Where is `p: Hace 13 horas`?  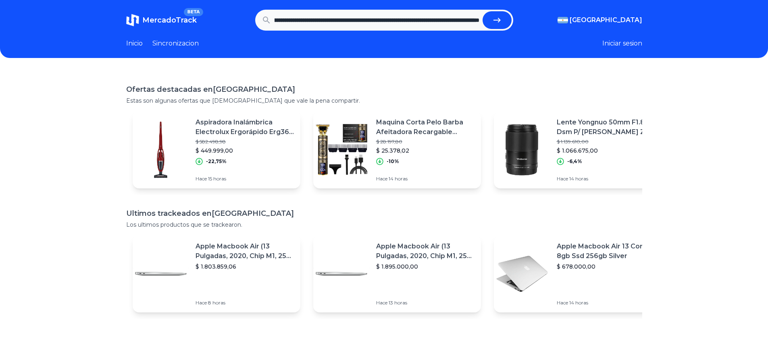
p: Hace 13 horas is located at coordinates (425, 303).